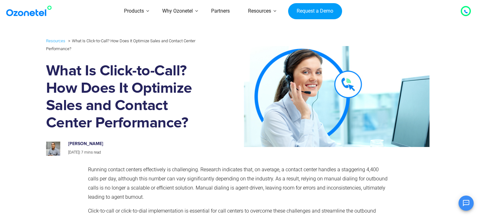 The image size is (480, 217). What do you see at coordinates (53, 149) in the screenshot?
I see `img: prashanth-kancherla_avatar-200x200.jpeg` at bounding box center [53, 149].